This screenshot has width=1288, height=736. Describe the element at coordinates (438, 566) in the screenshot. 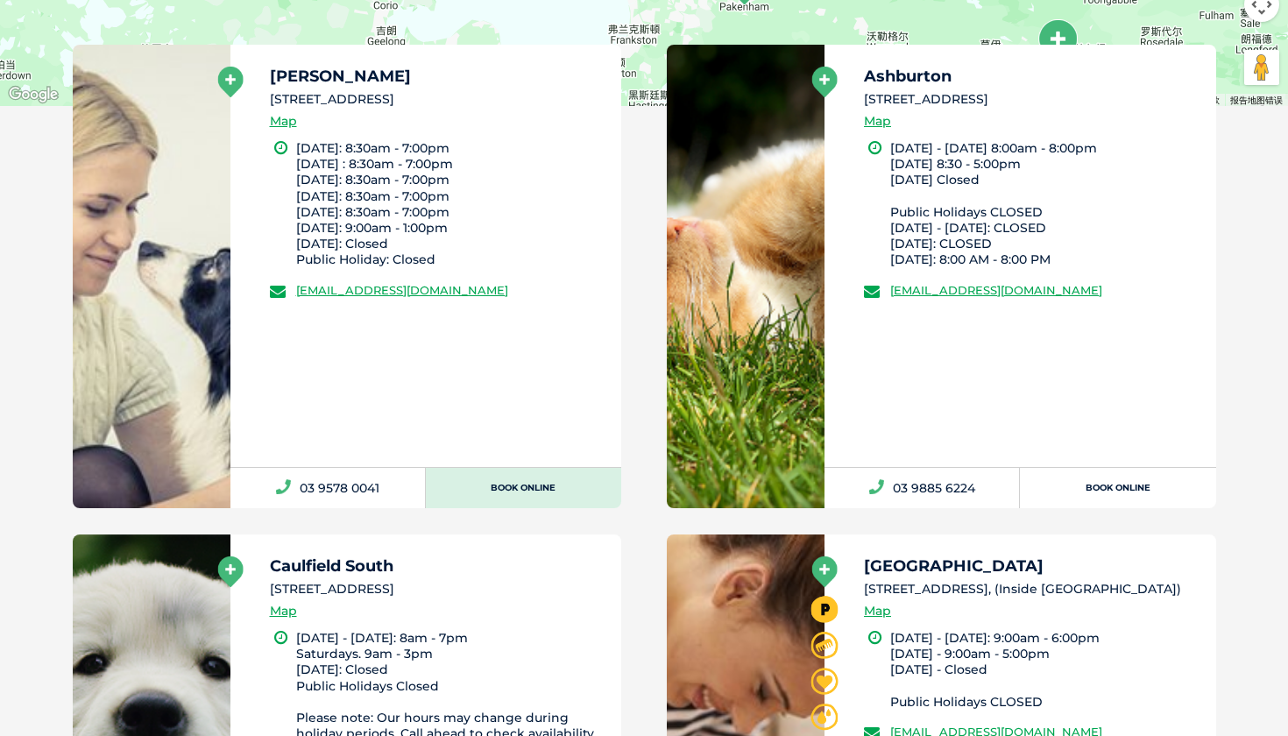

I see `h5: Caulfield South` at that location.